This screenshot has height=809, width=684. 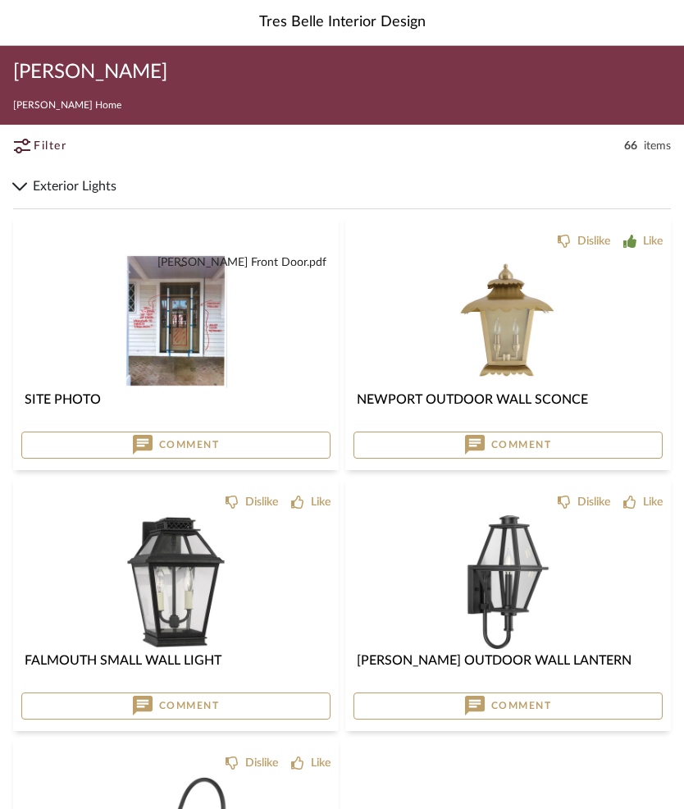 What do you see at coordinates (176, 321) in the screenshot?
I see `img: Site Photo` at bounding box center [176, 321].